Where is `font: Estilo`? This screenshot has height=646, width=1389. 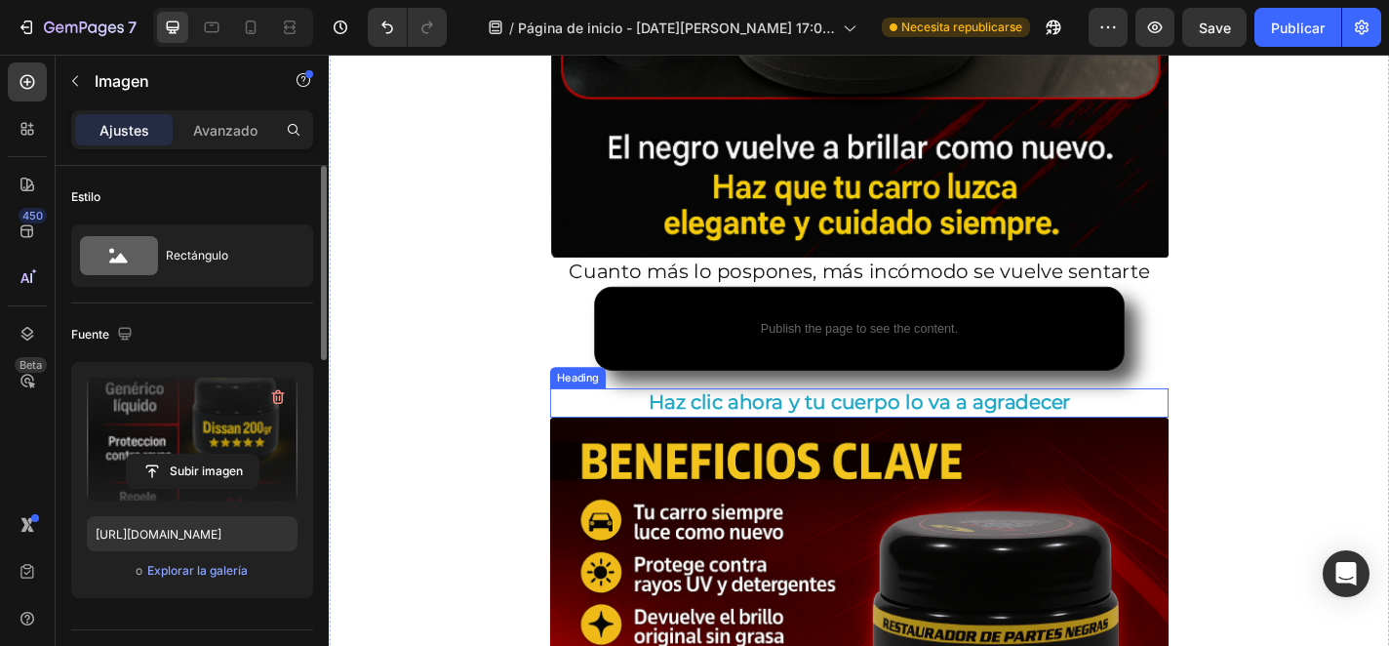 font: Estilo is located at coordinates (86, 196).